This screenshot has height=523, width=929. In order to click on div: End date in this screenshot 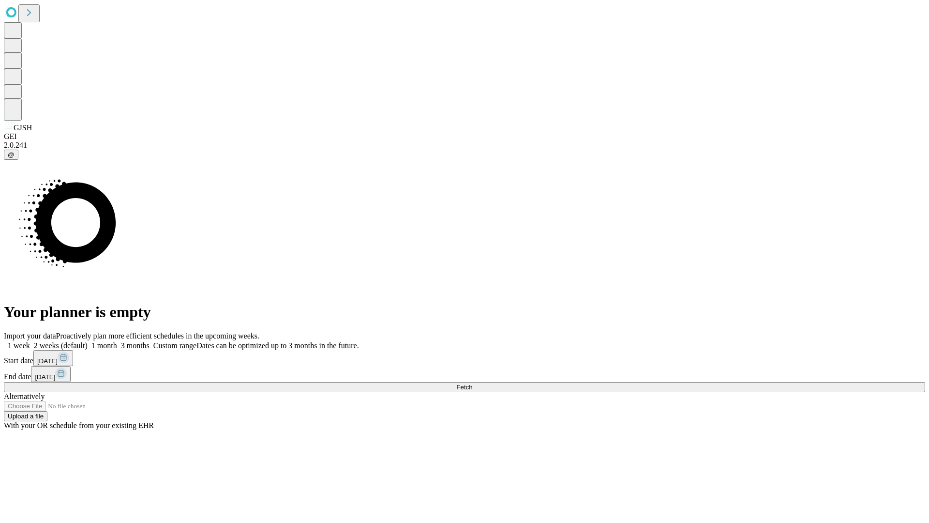, I will do `click(465, 374)`.